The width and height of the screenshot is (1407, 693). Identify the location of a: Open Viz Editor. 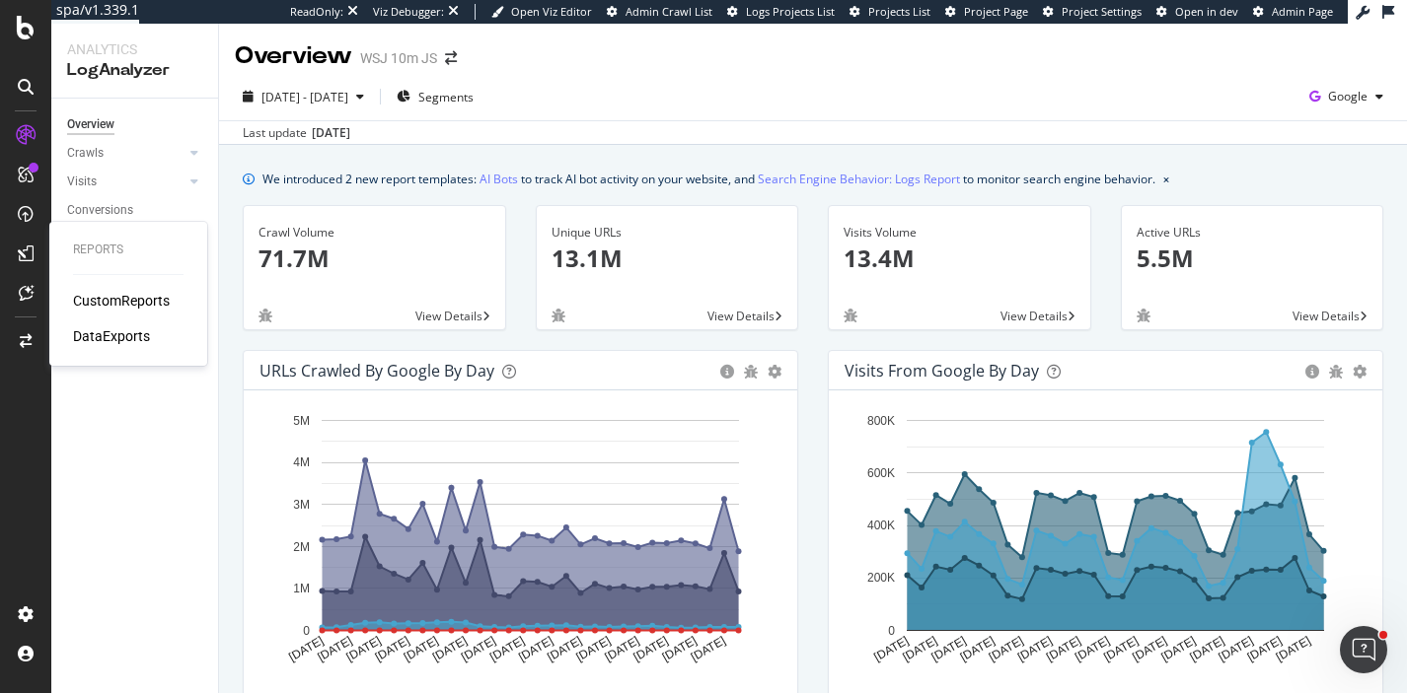
(542, 12).